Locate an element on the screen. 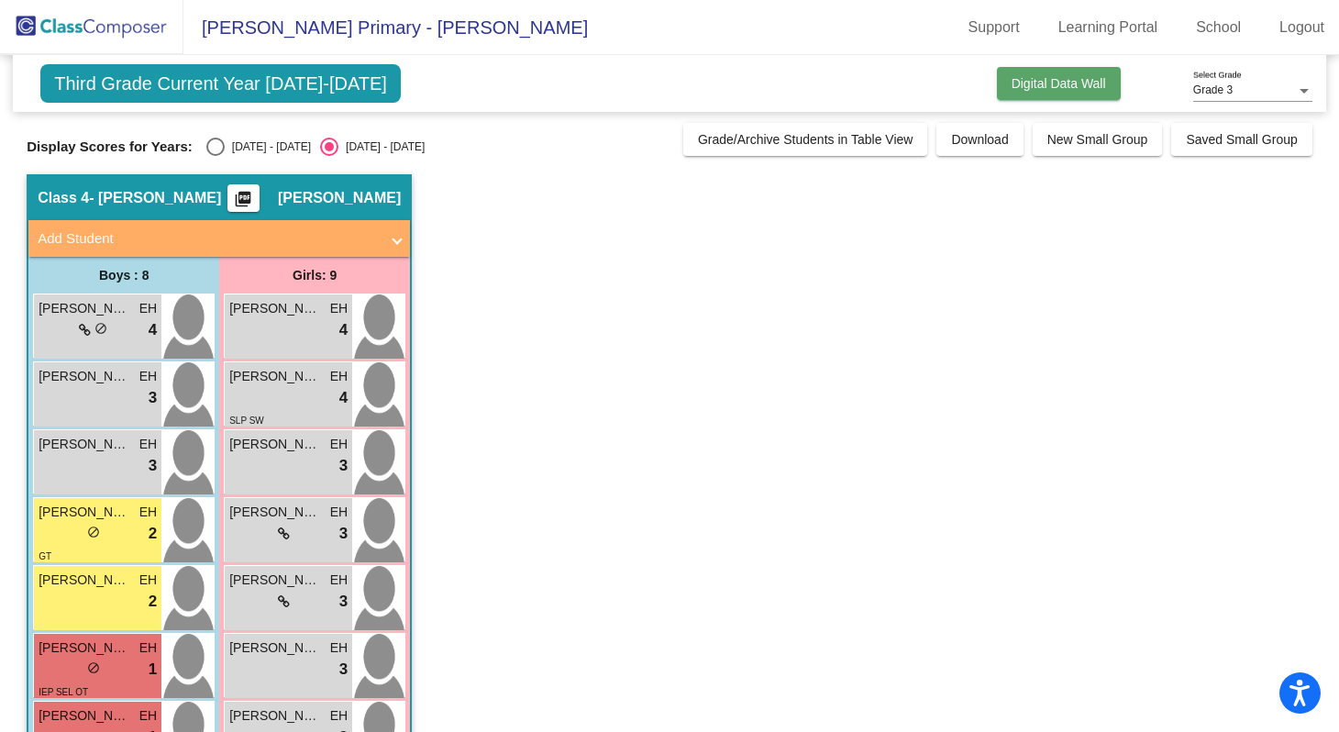 This screenshot has width=1339, height=732. span: Grade 3 is located at coordinates (1212, 90).